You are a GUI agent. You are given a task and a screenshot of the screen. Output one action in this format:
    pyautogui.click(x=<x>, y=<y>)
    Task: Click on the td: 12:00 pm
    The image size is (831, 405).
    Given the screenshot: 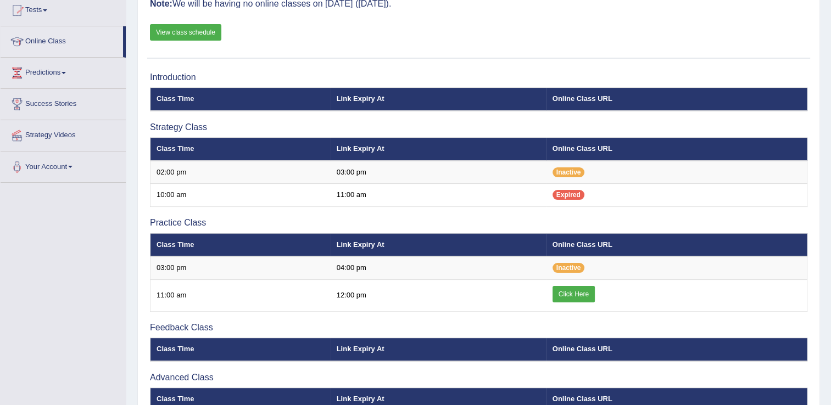 What is the action you would take?
    pyautogui.click(x=438, y=295)
    